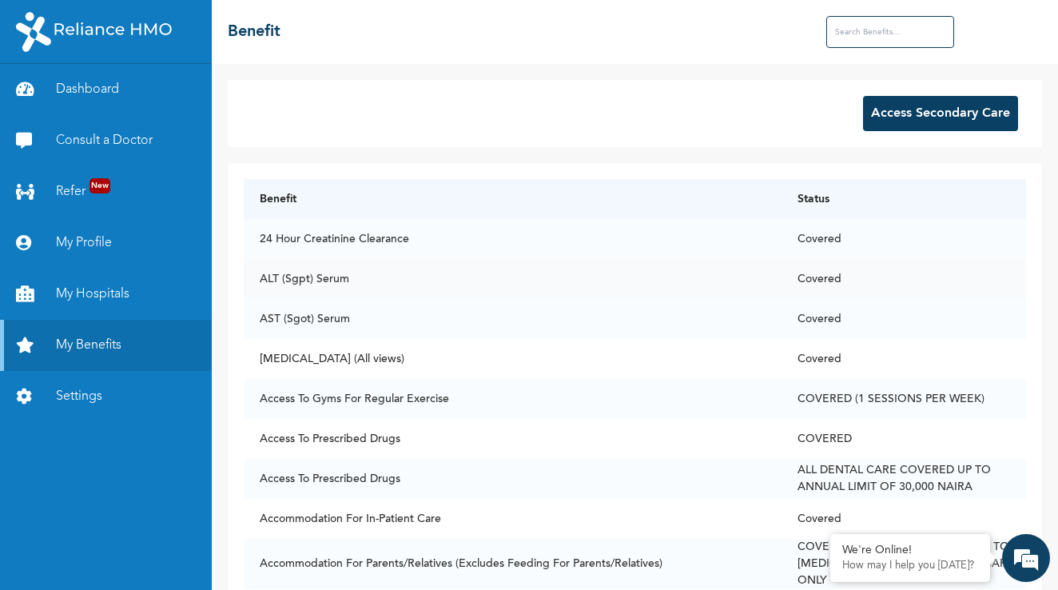  Describe the element at coordinates (176, 100) in the screenshot. I see `div: Chat with us now` at that location.